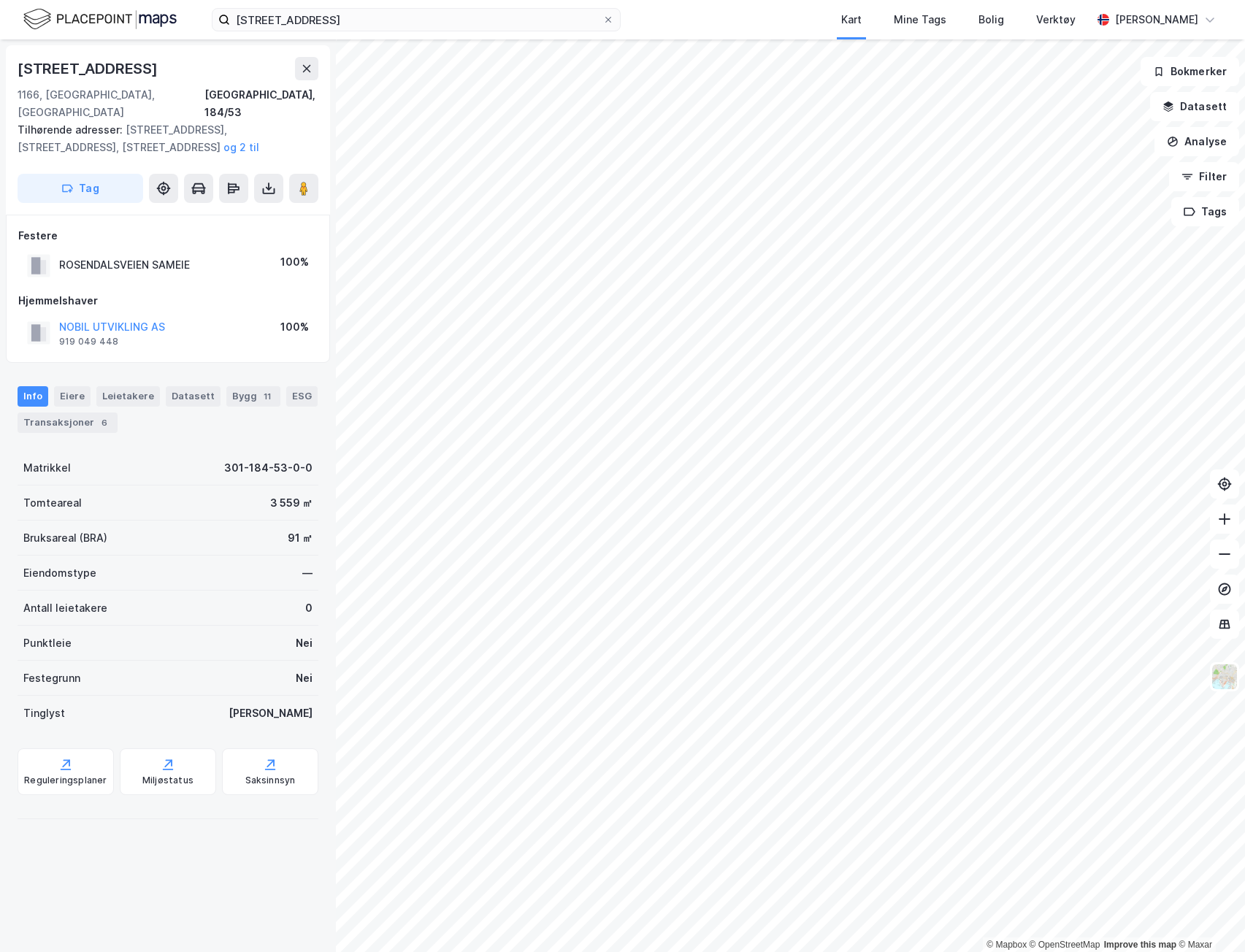 This screenshot has height=952, width=1245. I want to click on div: 0, so click(309, 608).